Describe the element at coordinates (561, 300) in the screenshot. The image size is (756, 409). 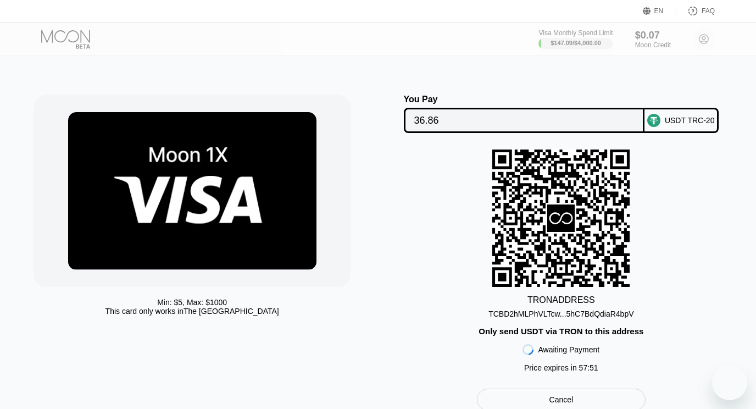
I see `div: TRON ADDRESS` at that location.